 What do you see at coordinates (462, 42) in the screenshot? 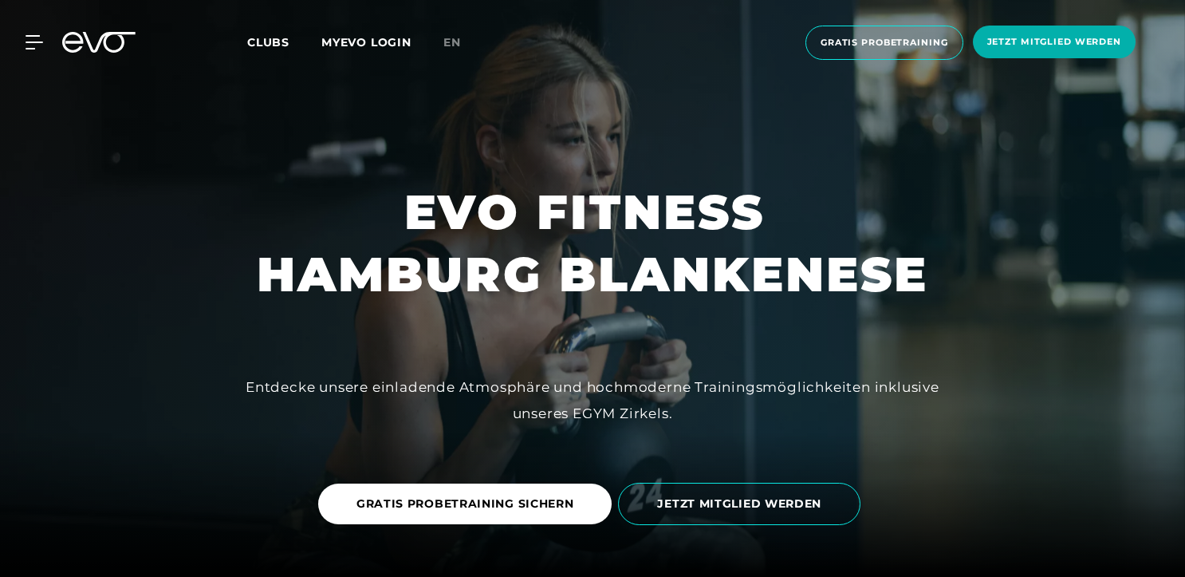
I see `a: en` at bounding box center [462, 42].